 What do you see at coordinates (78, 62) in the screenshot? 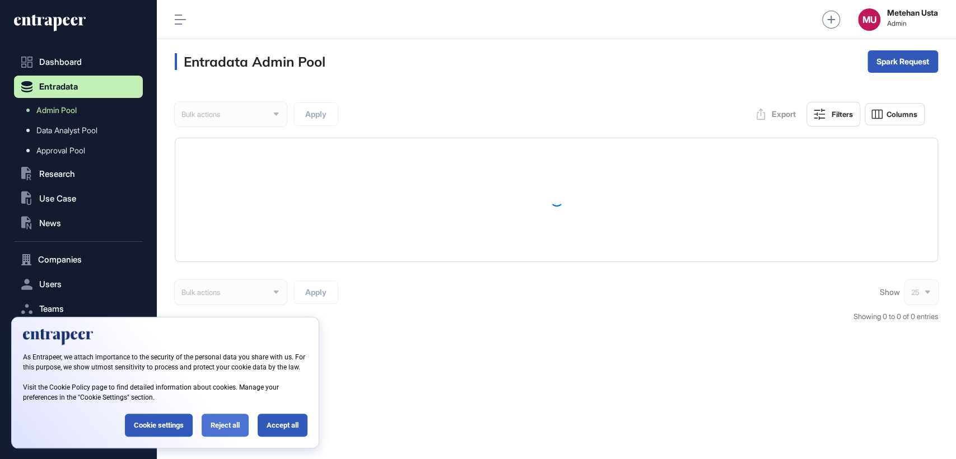
I see `a: Dashboard` at bounding box center [78, 62].